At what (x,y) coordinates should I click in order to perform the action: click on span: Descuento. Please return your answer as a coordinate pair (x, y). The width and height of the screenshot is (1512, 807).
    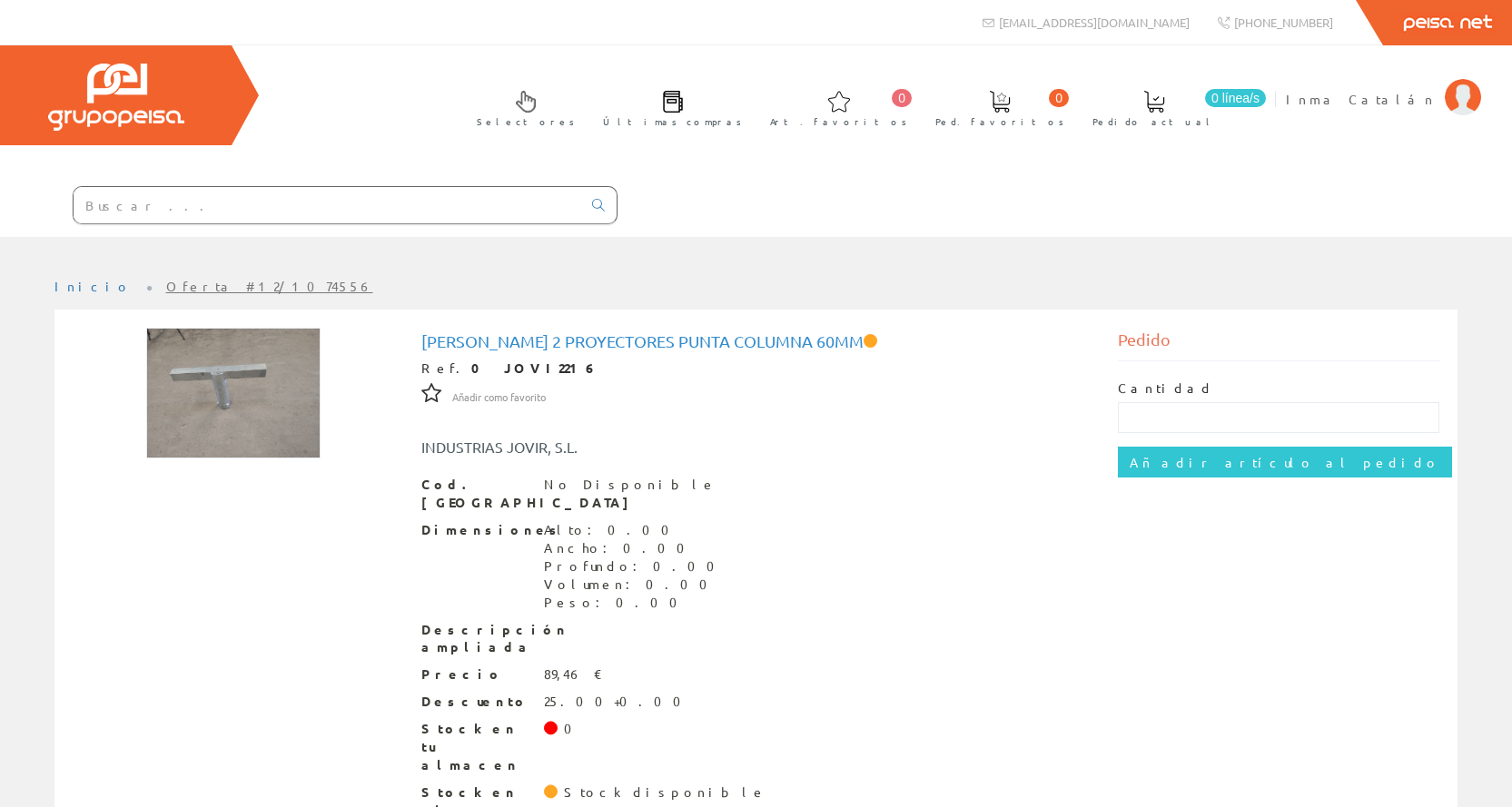
    Looking at the image, I should click on (476, 702).